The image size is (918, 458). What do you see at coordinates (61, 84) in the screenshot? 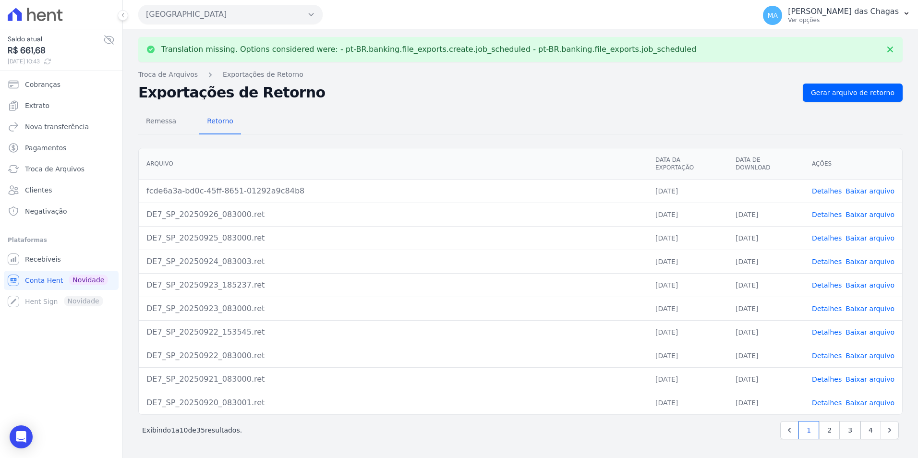
I see `a: Cobranças` at bounding box center [61, 84].